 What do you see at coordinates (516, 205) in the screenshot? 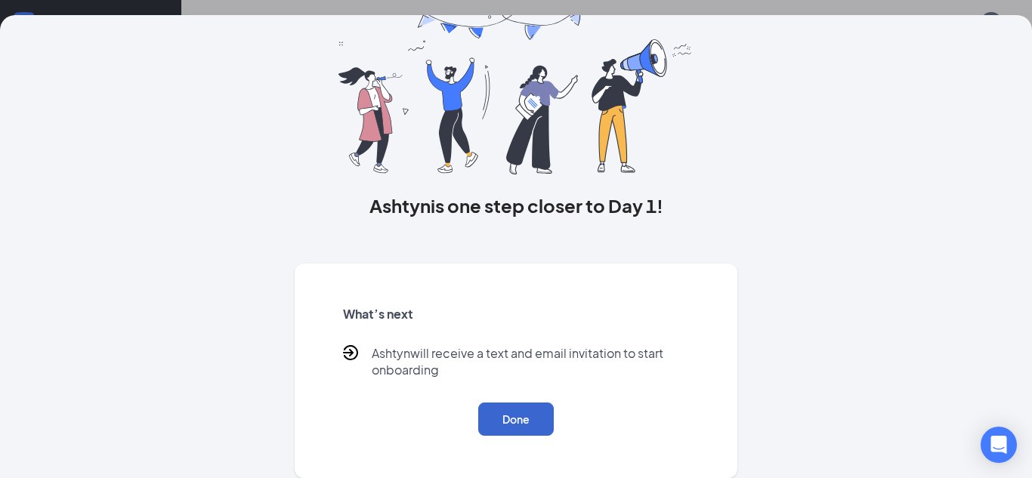
I see `h3: Ashtyn is one step closer to Day 1!` at bounding box center [516, 205].